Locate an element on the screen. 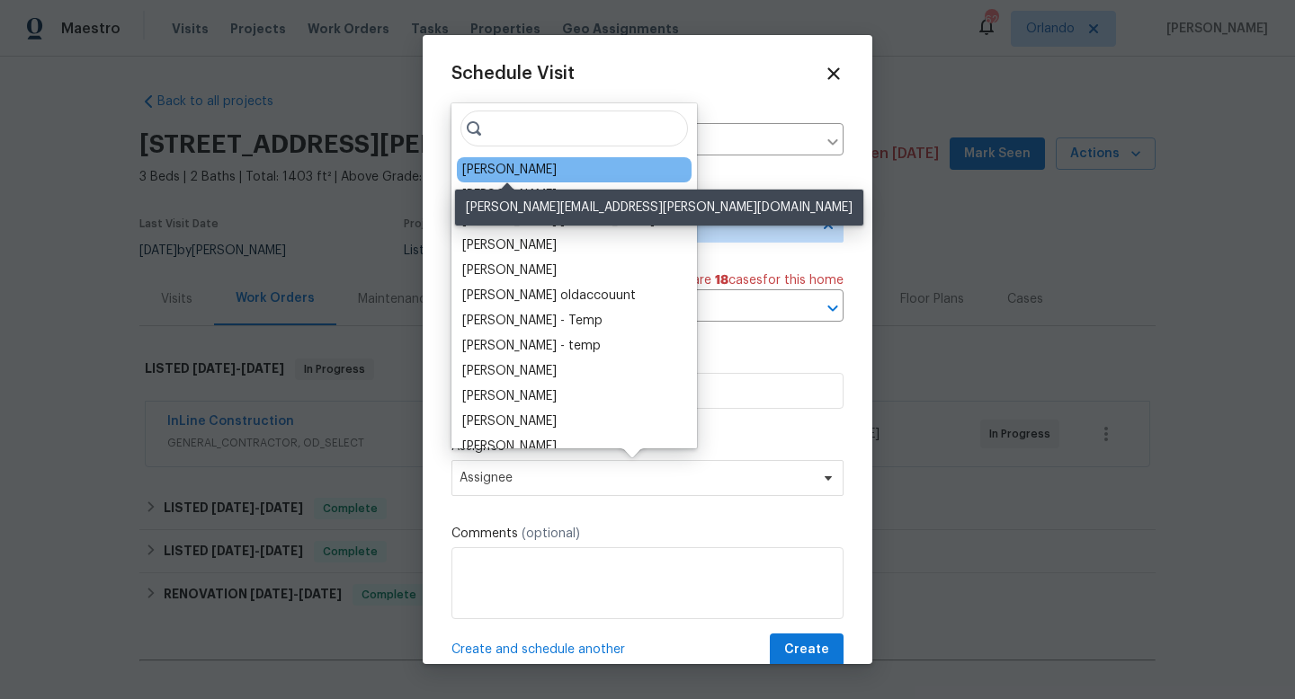 This screenshot has width=1295, height=699. button: Create is located at coordinates (806, 650).